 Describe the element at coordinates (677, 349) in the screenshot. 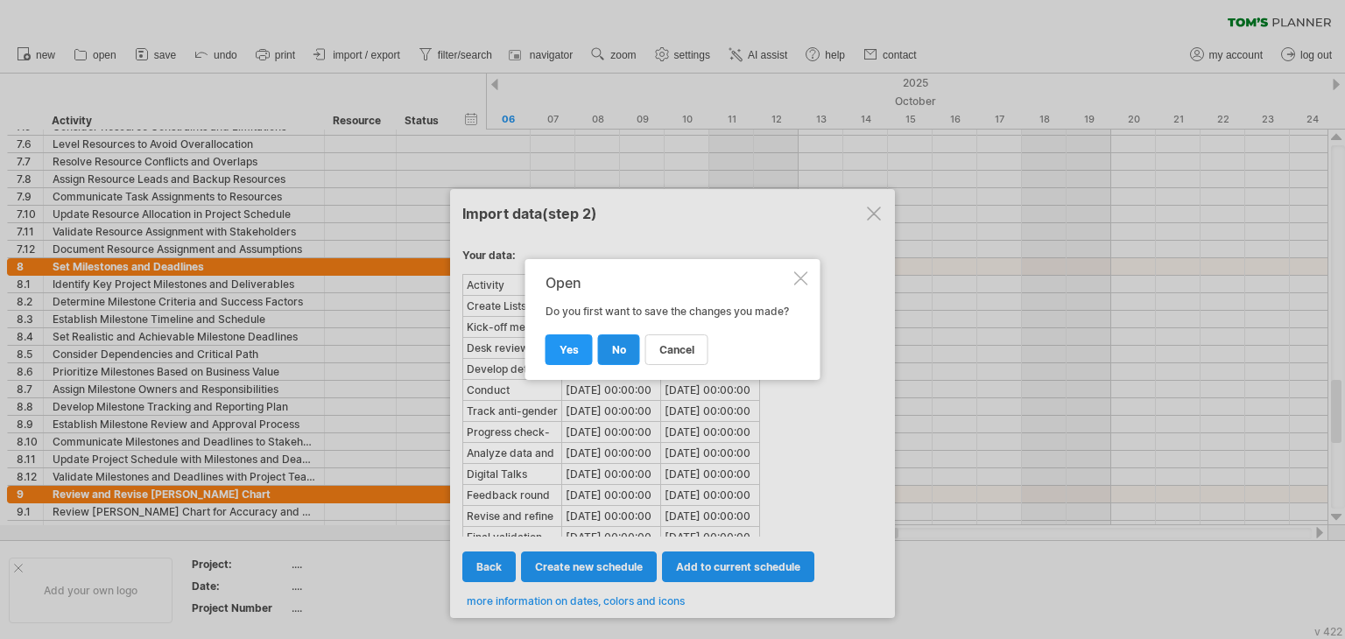

I see `span: cancel` at that location.